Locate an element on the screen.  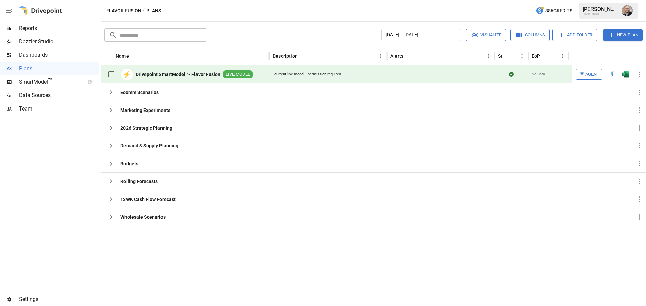
div: EoP Cash is located at coordinates (539, 56).